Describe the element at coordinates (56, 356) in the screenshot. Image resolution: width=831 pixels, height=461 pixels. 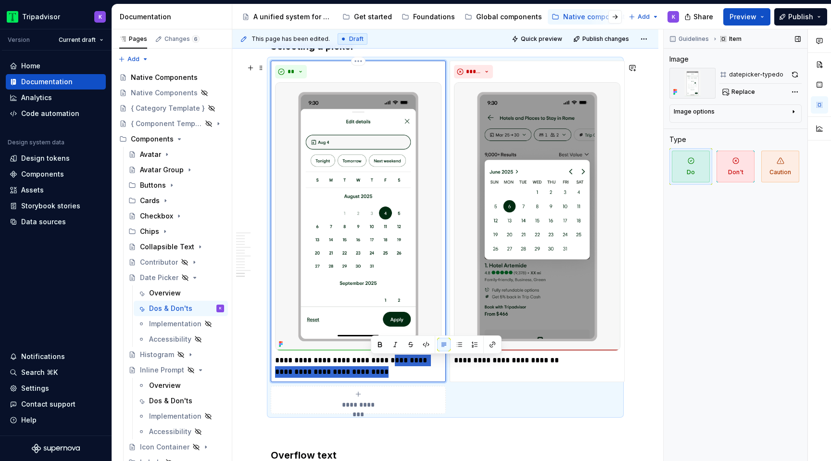
I see `button: Notifications` at that location.